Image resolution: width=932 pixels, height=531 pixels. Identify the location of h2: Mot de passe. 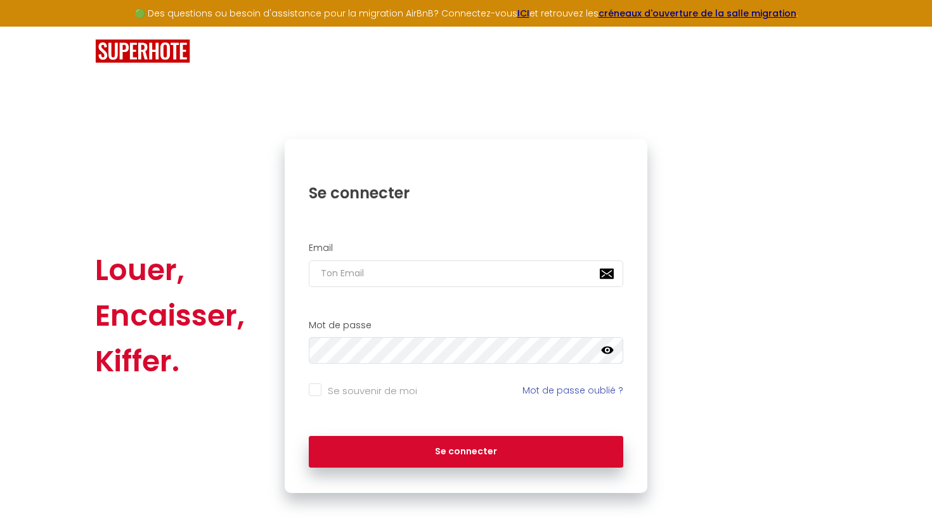
(466, 325).